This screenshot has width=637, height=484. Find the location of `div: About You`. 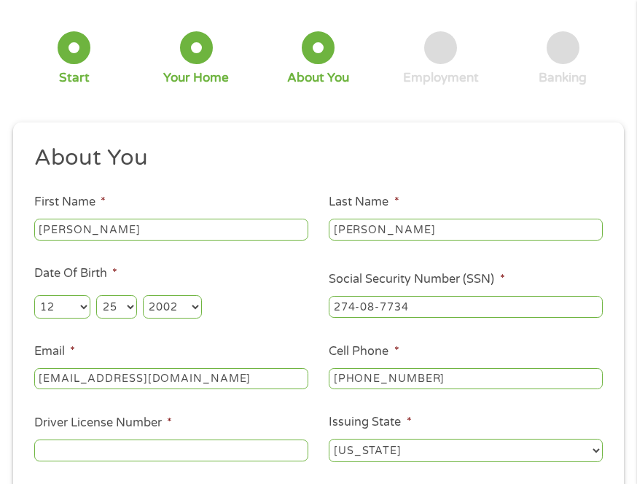

div: About You is located at coordinates (318, 78).